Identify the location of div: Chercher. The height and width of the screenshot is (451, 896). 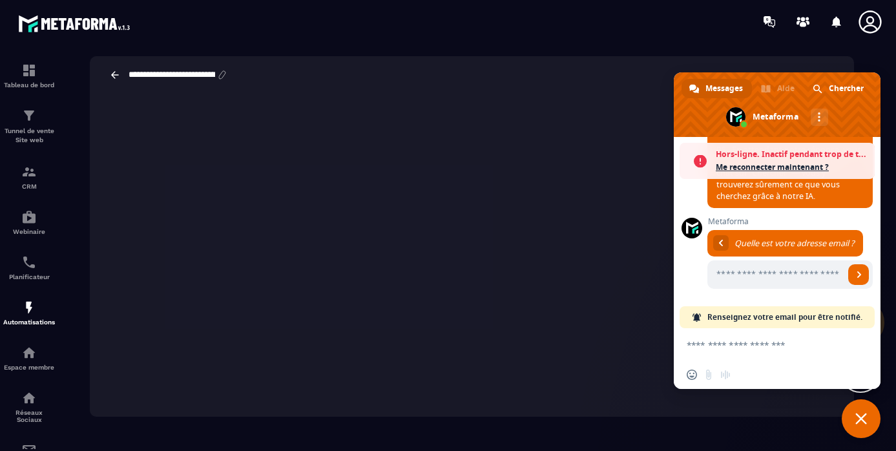
(838, 88).